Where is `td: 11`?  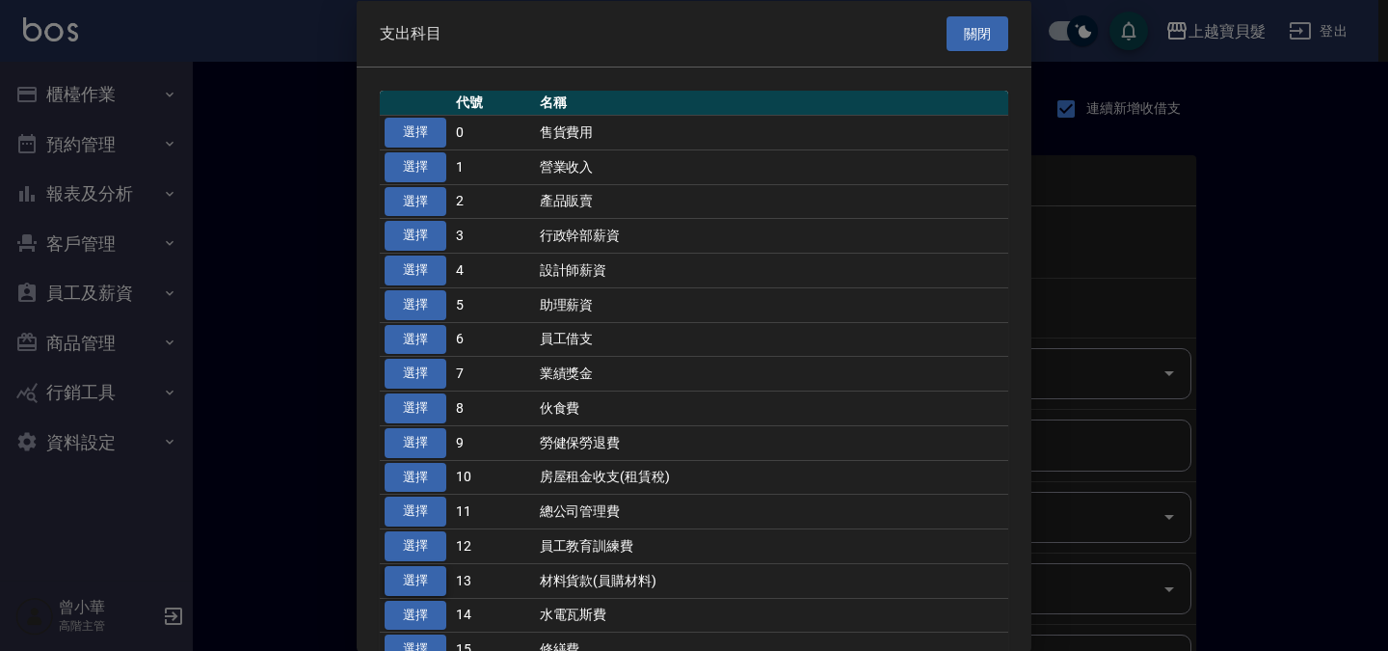
td: 11 is located at coordinates (492, 511).